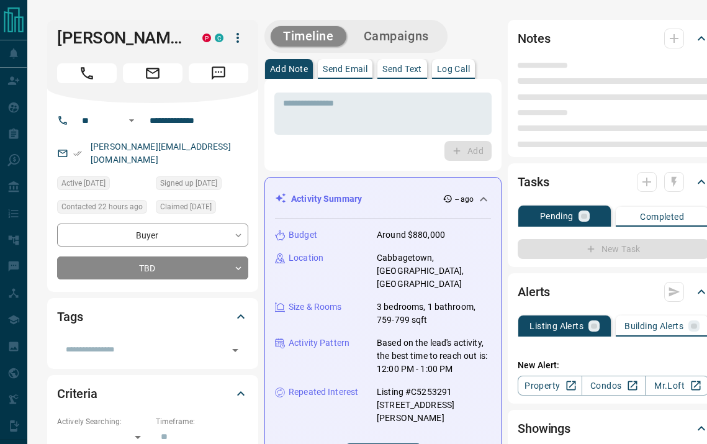 The image size is (707, 444). What do you see at coordinates (557, 216) in the screenshot?
I see `p: Pending` at bounding box center [557, 216].